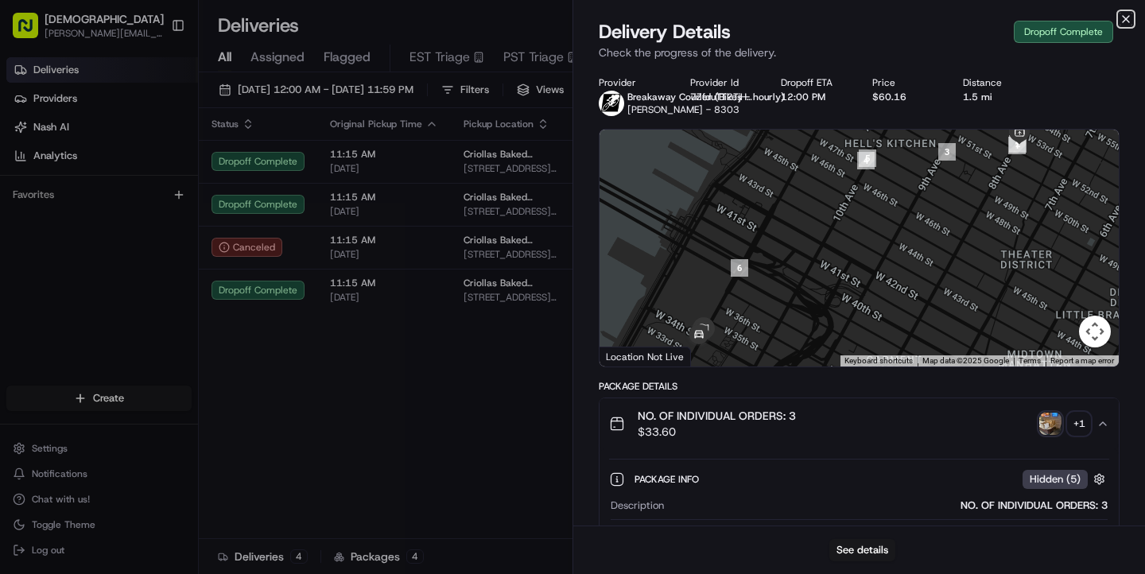  Describe the element at coordinates (947, 152) in the screenshot. I see `div: 3` at that location.